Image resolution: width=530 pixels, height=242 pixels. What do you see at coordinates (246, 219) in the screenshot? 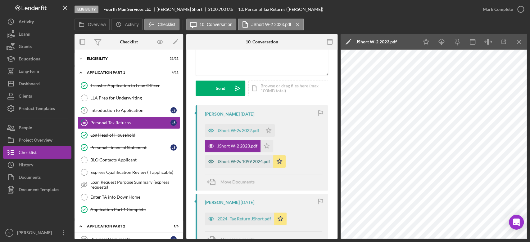
I see `button: 2024- Tax Return JShort.pdf` at bounding box center [246, 219].